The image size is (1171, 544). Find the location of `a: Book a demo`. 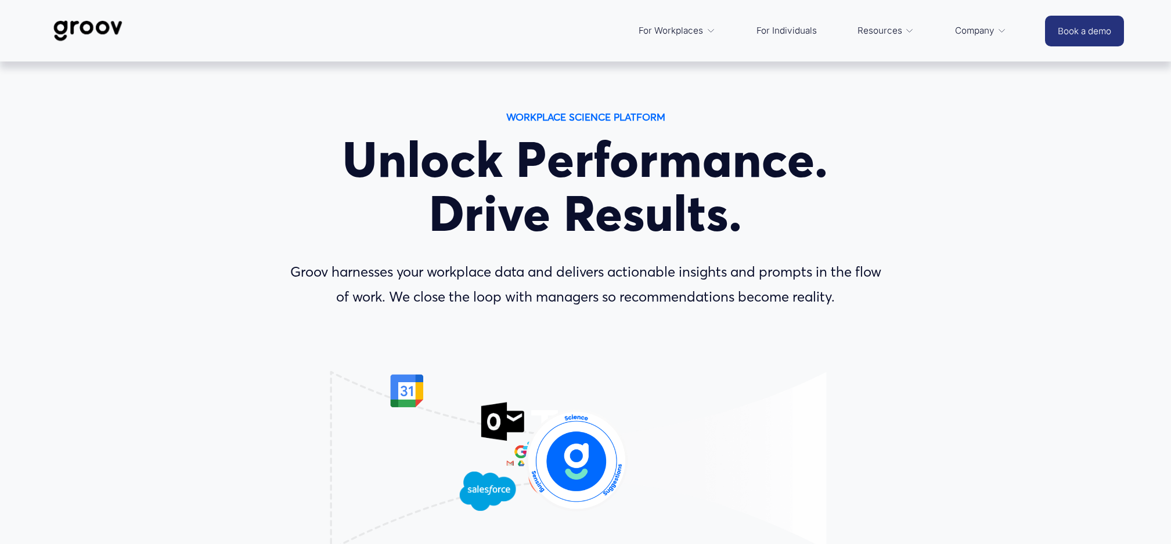

a: Book a demo is located at coordinates (1084, 31).